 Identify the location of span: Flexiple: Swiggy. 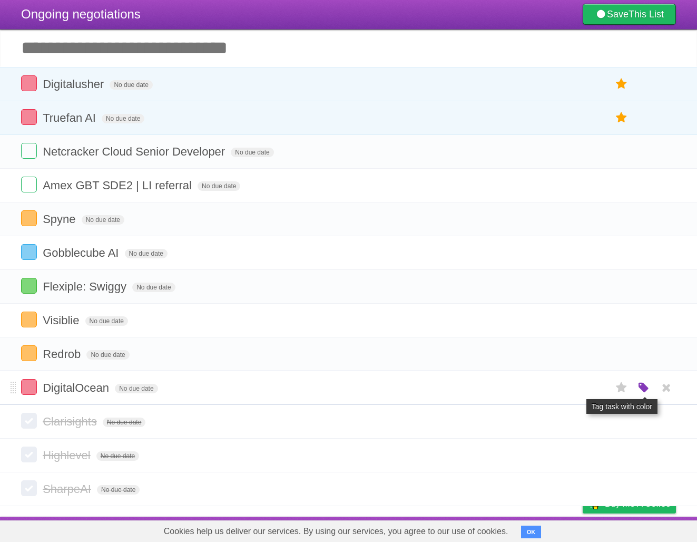
(86, 286).